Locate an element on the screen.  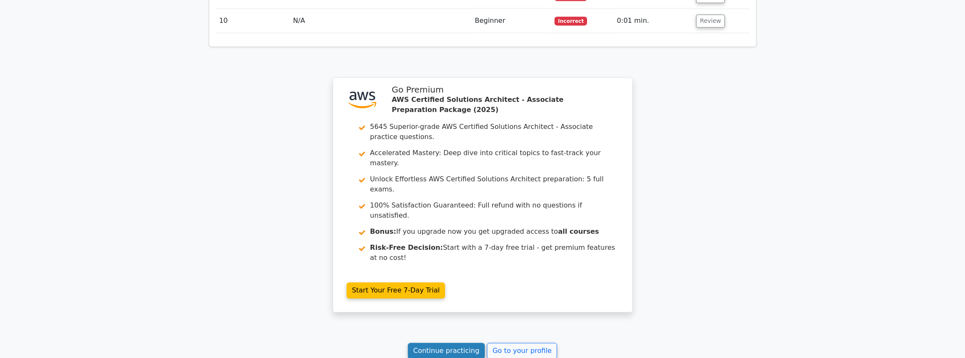
button: Review is located at coordinates (711, 21).